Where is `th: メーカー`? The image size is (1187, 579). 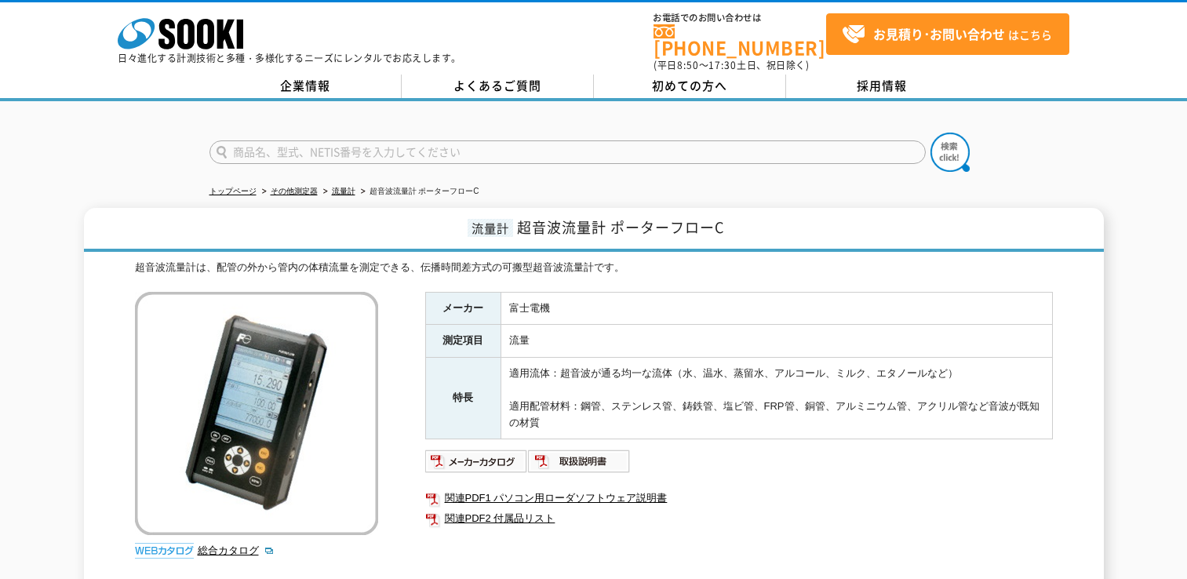
th: メーカー is located at coordinates (463, 308).